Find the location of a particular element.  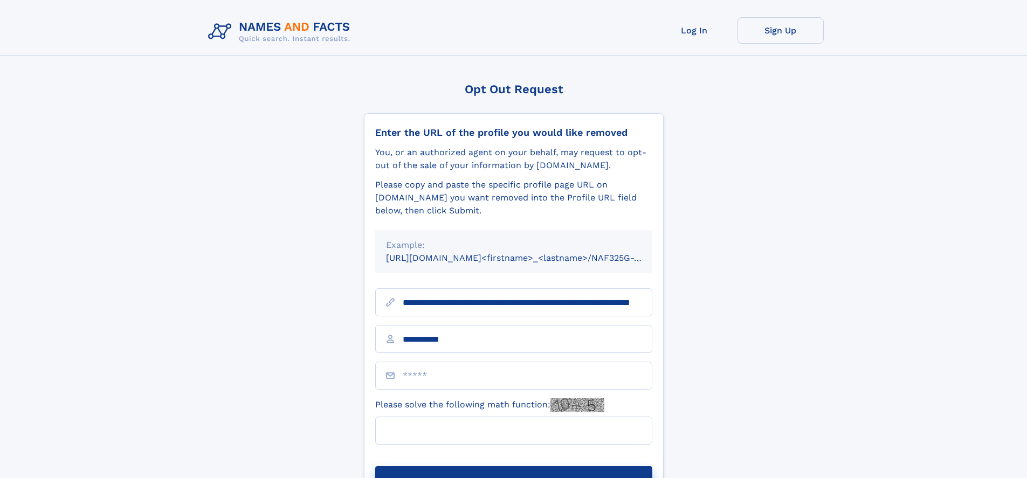

img: Logo Names and Facts is located at coordinates (281, 32).